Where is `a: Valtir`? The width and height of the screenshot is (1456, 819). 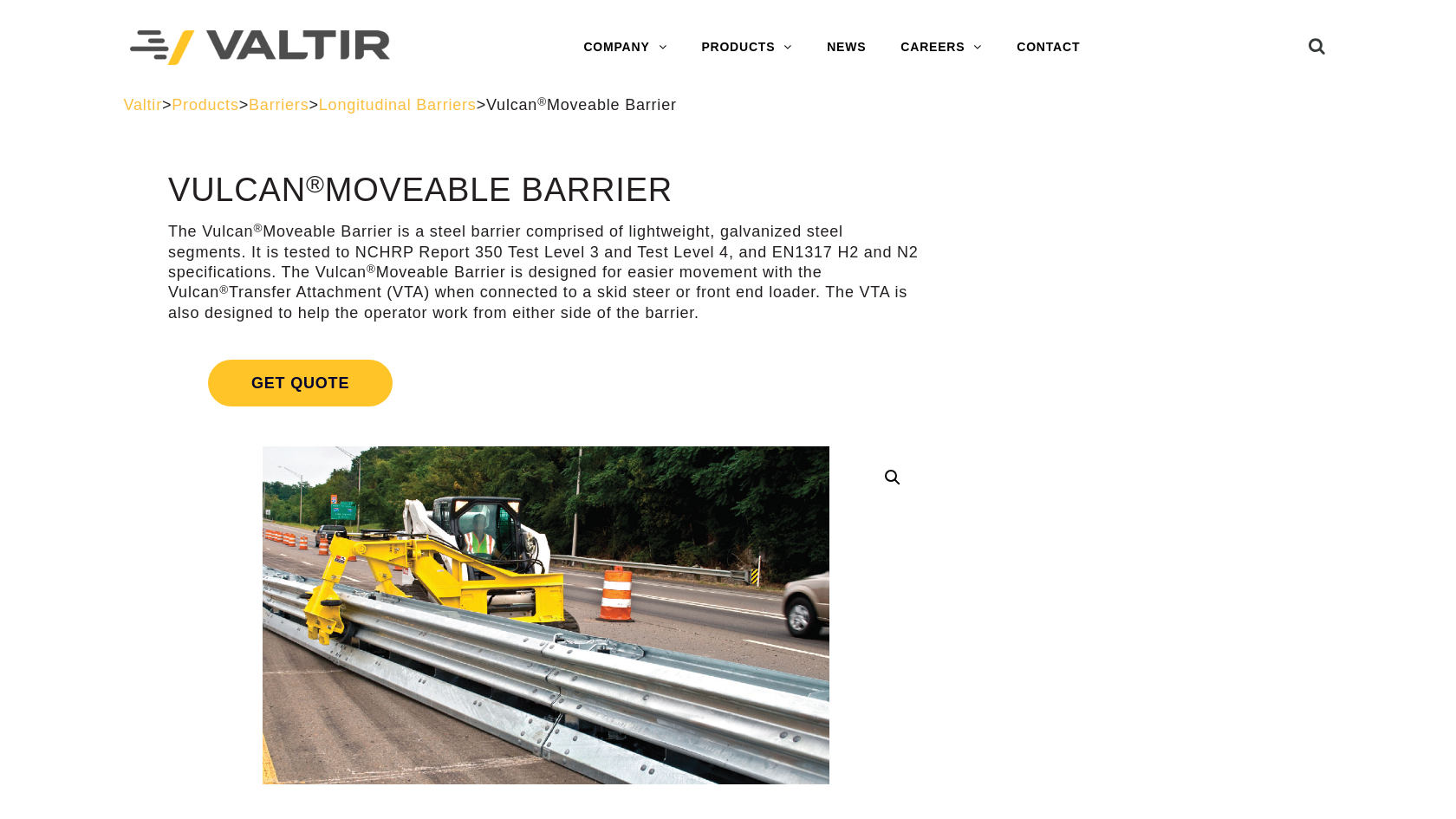
a: Valtir is located at coordinates (142, 105).